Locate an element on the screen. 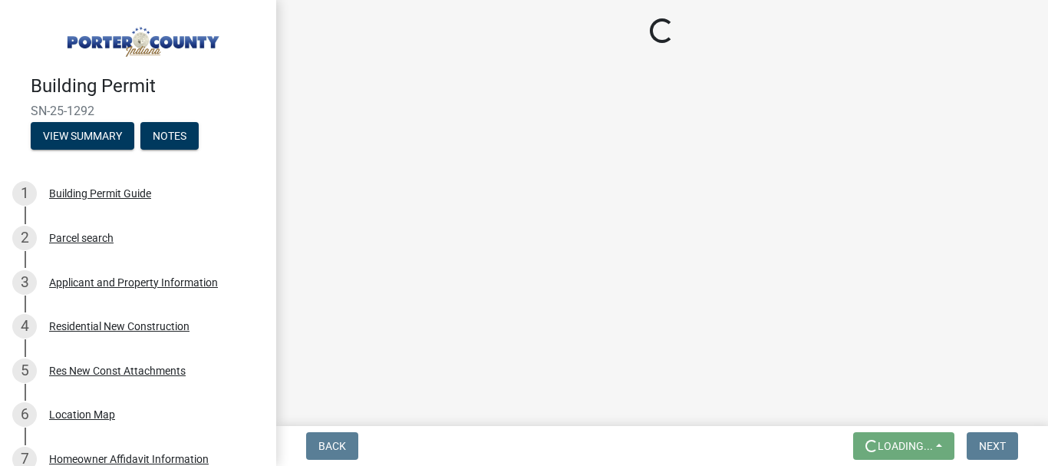 The height and width of the screenshot is (466, 1048). span: Next is located at coordinates (992, 446).